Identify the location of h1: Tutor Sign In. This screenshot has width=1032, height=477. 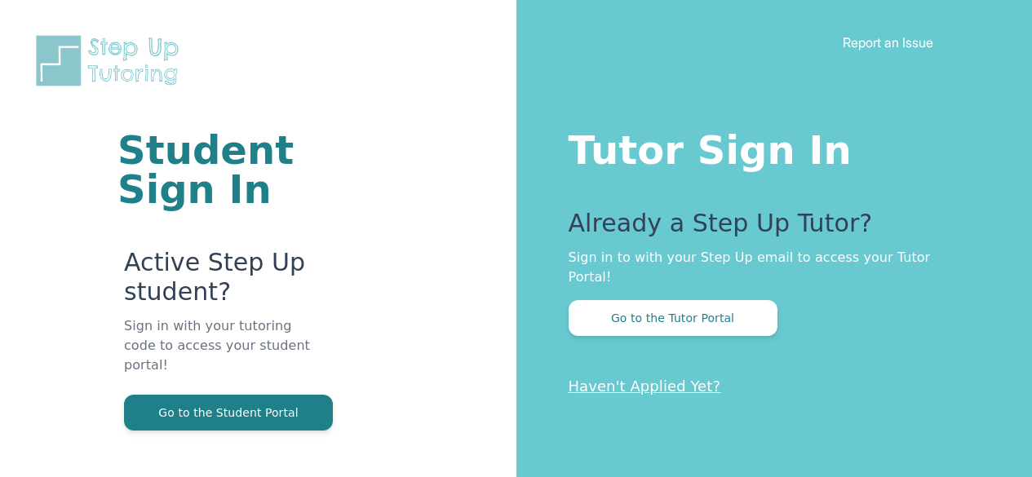
(768, 147).